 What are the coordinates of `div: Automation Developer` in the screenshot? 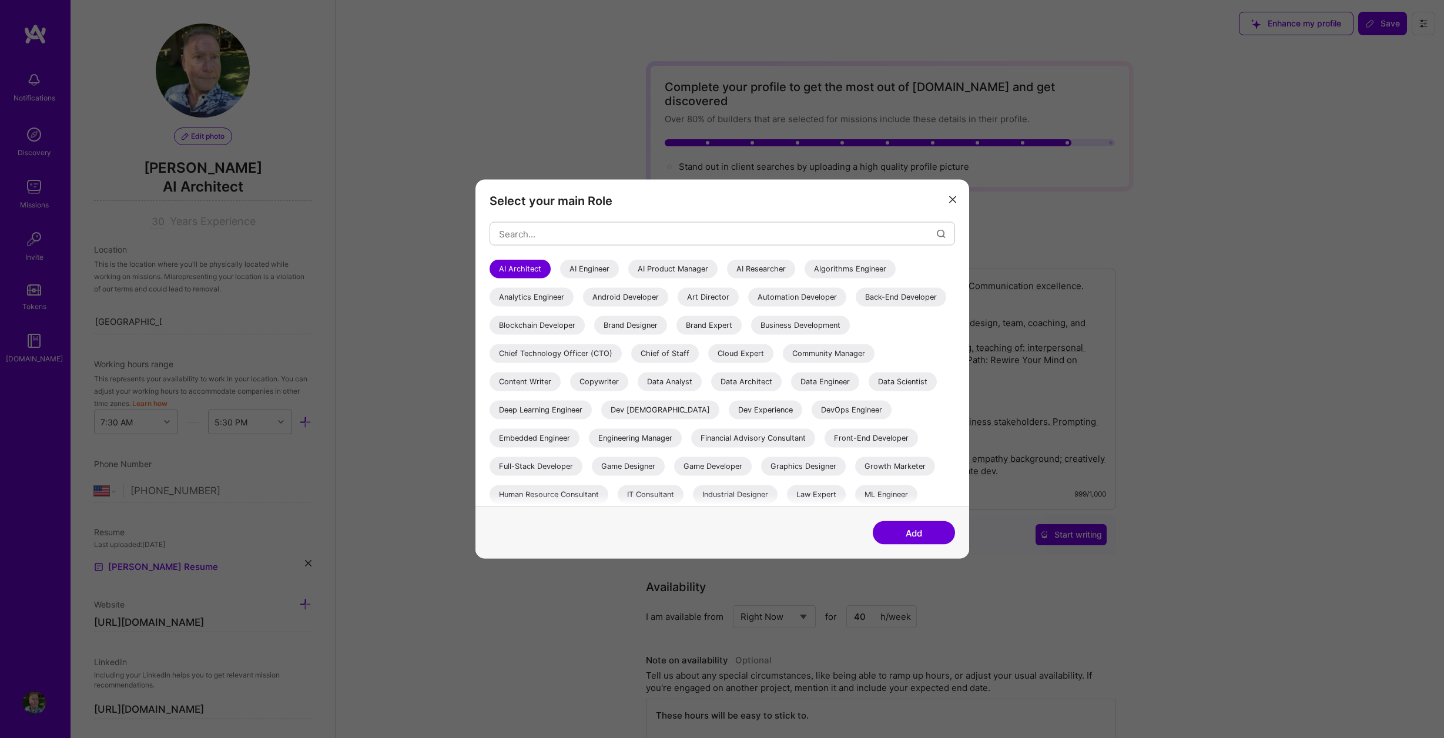 It's located at (797, 297).